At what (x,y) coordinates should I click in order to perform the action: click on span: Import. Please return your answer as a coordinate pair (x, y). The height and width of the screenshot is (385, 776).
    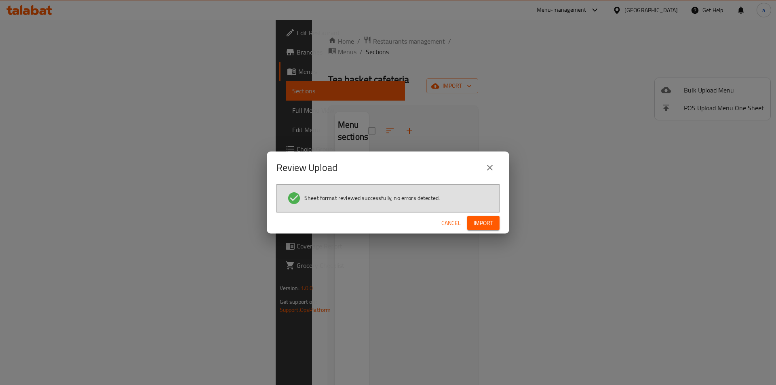
    Looking at the image, I should click on (483, 223).